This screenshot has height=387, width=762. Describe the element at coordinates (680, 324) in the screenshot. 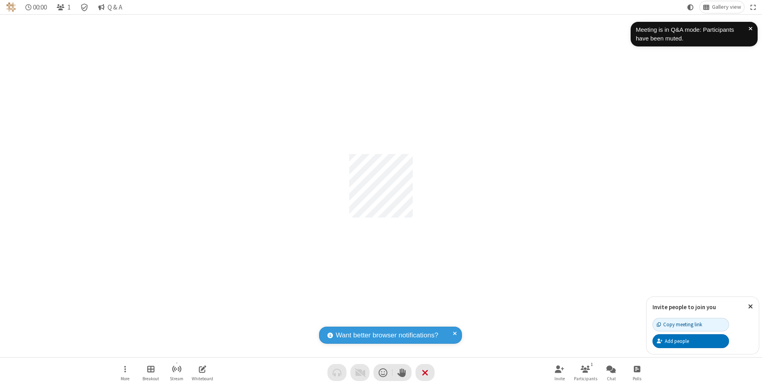

I see `div: Copy meeting link` at that location.